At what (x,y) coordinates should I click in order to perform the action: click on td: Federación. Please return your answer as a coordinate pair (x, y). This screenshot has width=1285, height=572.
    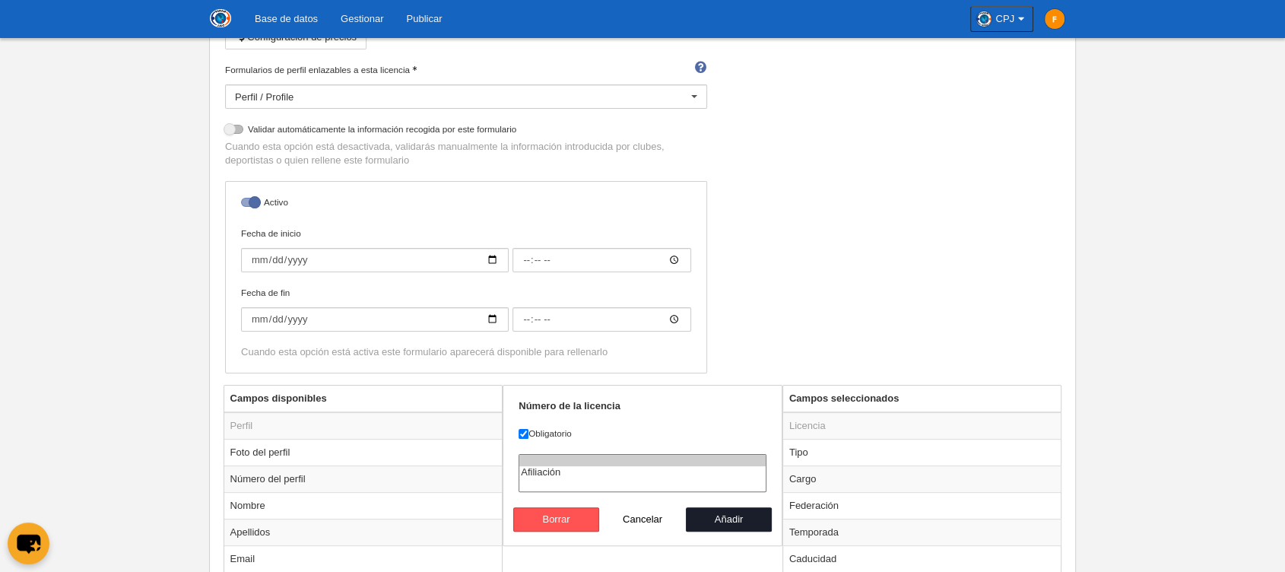
    Looking at the image, I should click on (922, 505).